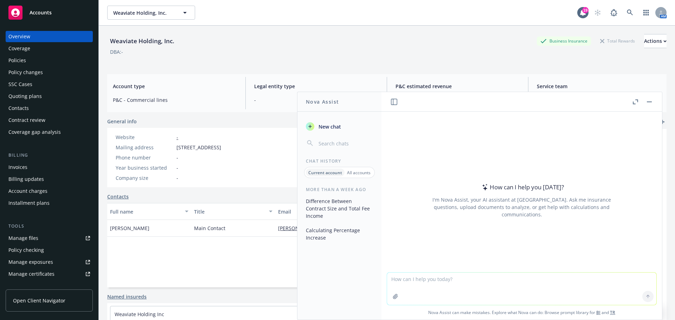 Image resolution: width=675 pixels, height=320 pixels. What do you see at coordinates (49, 120) in the screenshot?
I see `a: Contract review` at bounding box center [49, 120].